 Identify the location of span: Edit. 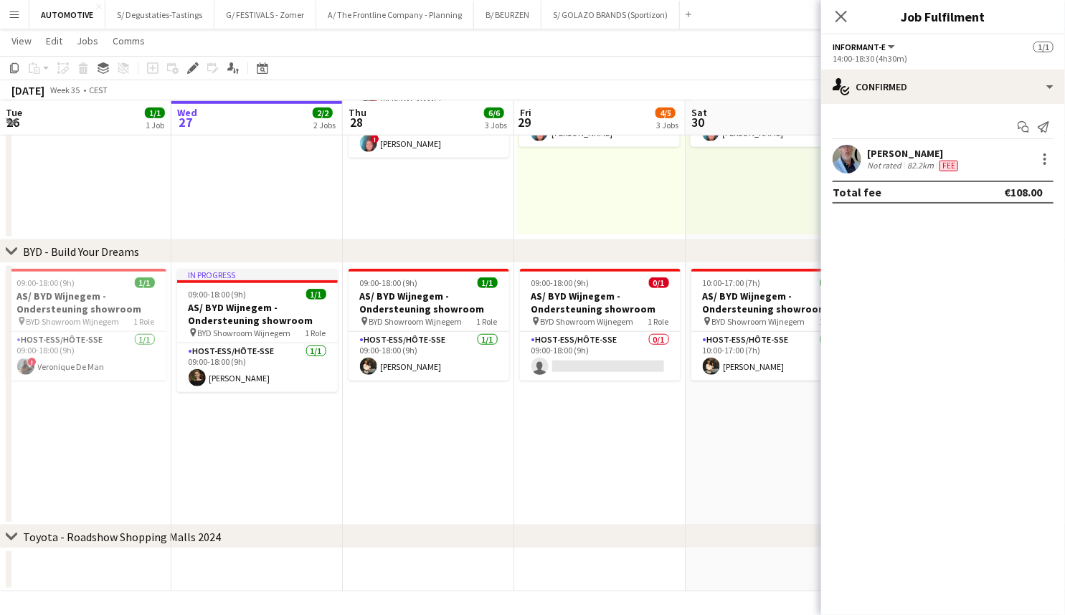
(54, 41).